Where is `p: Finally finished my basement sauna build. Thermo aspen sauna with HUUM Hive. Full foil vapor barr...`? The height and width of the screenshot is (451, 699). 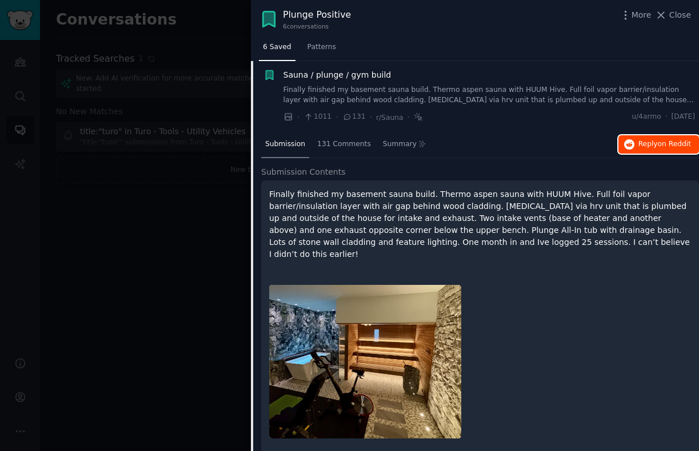
p: Finally finished my basement sauna build. Thermo aspen sauna with HUUM Hive. Full foil vapor barr... is located at coordinates (480, 225).